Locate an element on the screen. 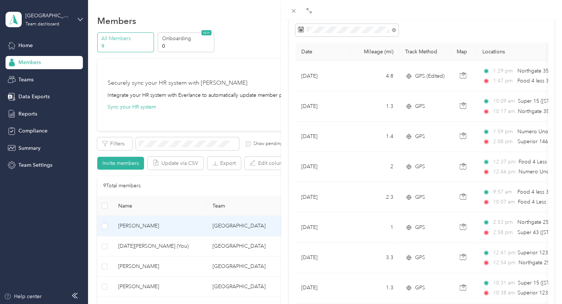 Image resolution: width=562 pixels, height=304 pixels. span: 10:07 am is located at coordinates (503, 202).